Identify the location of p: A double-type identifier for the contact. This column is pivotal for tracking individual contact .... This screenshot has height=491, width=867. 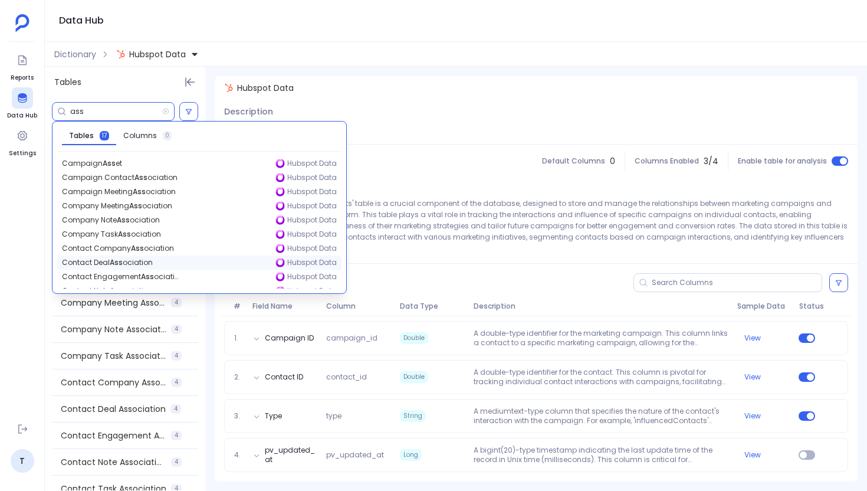
(600, 377).